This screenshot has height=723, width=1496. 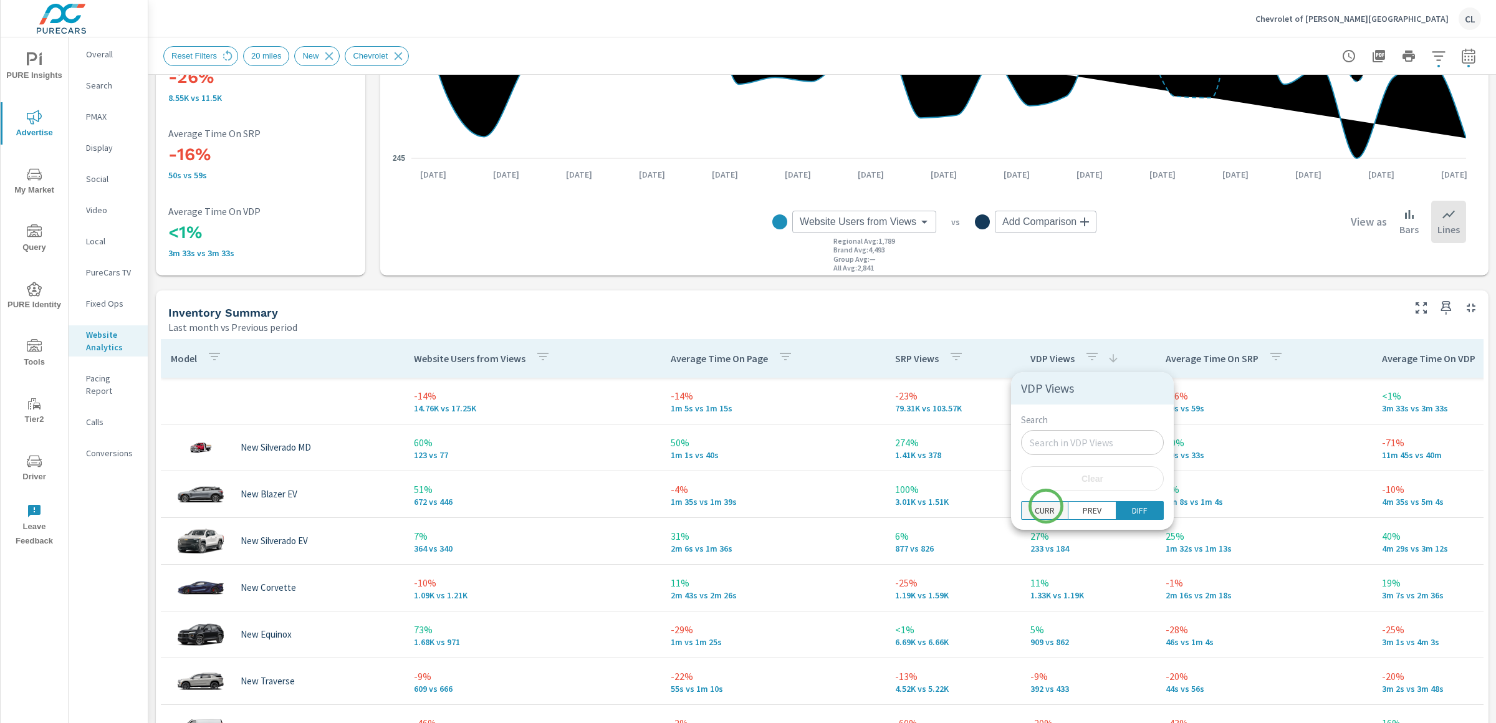 What do you see at coordinates (1045, 510) in the screenshot?
I see `p: CURR` at bounding box center [1045, 510].